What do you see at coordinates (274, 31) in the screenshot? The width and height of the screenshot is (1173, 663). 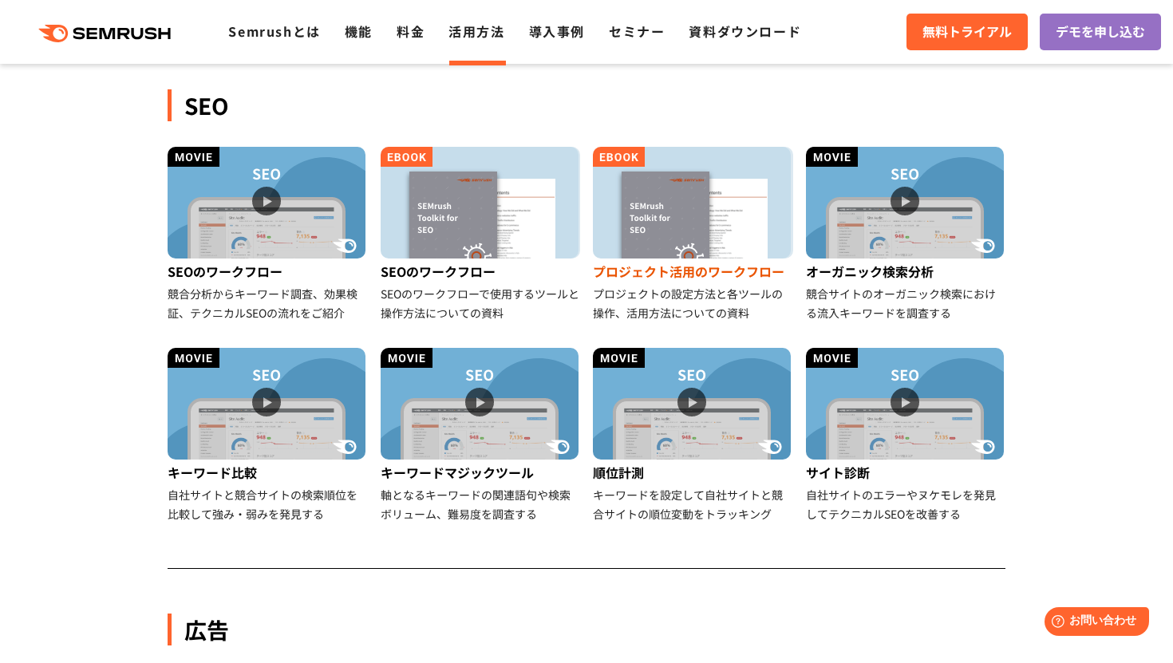 I see `a: Semrushとは` at bounding box center [274, 31].